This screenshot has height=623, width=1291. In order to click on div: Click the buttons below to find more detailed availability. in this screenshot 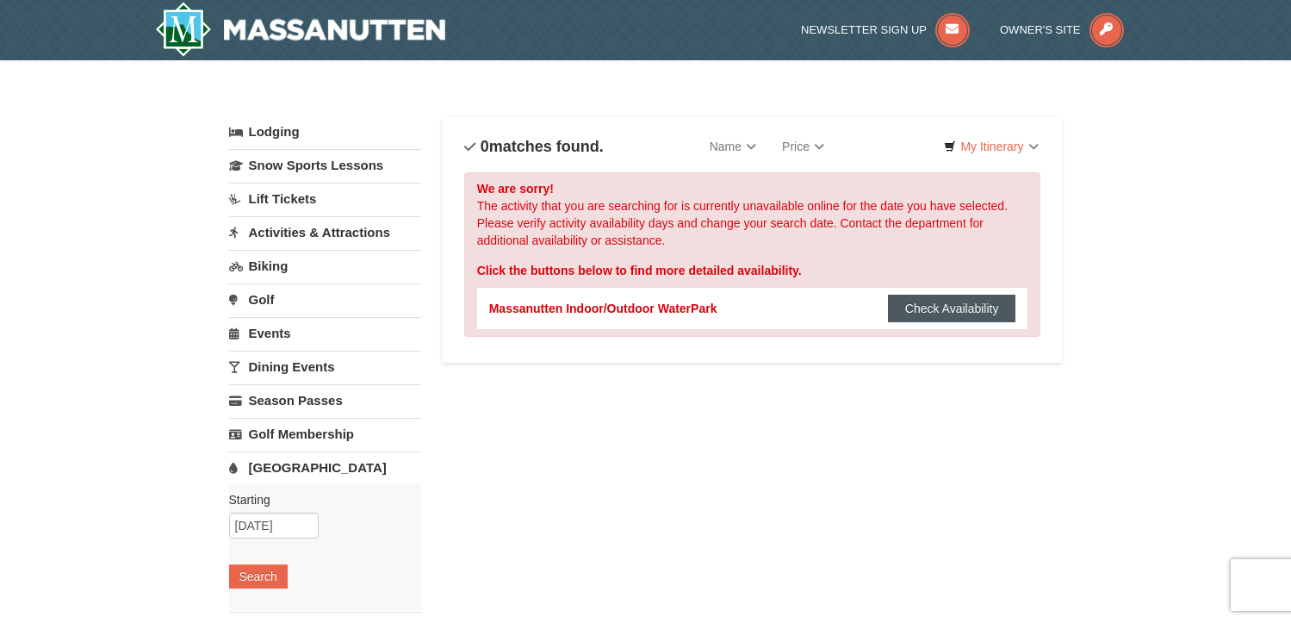, I will do `click(753, 270)`.